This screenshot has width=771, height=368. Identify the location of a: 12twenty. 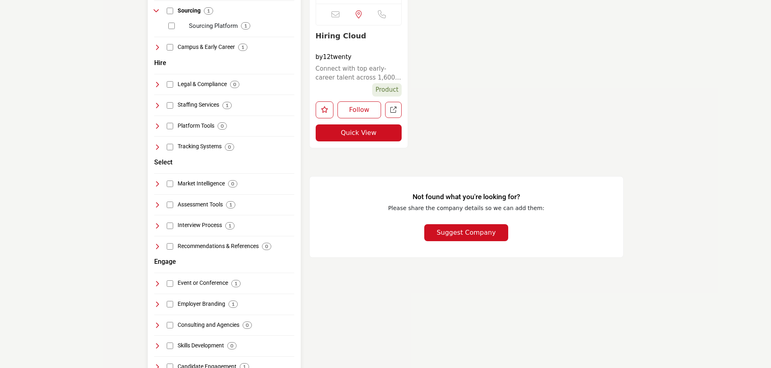
(337, 57).